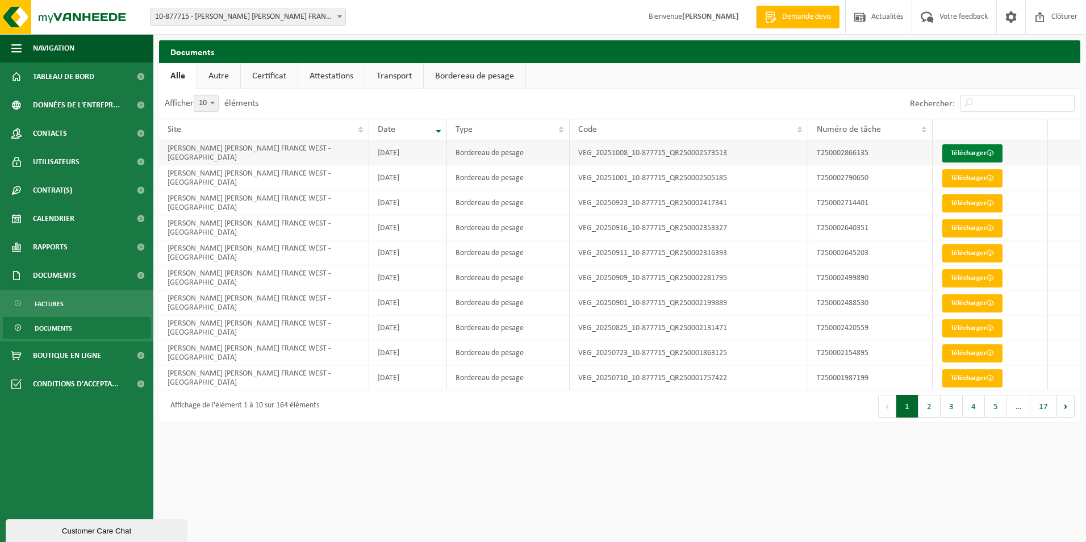 The image size is (1086, 542). What do you see at coordinates (689, 328) in the screenshot?
I see `td: VEG_20250825_10-877715_QR250002131471` at bounding box center [689, 328].